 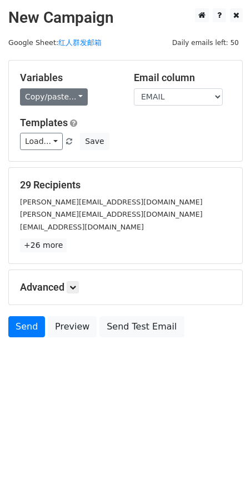 What do you see at coordinates (72, 327) in the screenshot?
I see `a: Preview` at bounding box center [72, 327].